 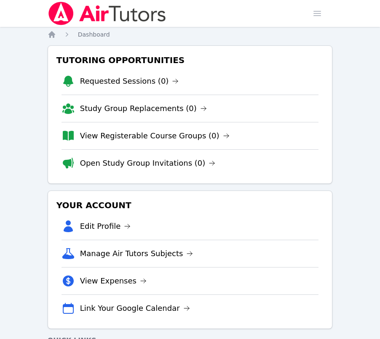 What do you see at coordinates (190, 205) in the screenshot?
I see `h3: Your Account` at bounding box center [190, 205].